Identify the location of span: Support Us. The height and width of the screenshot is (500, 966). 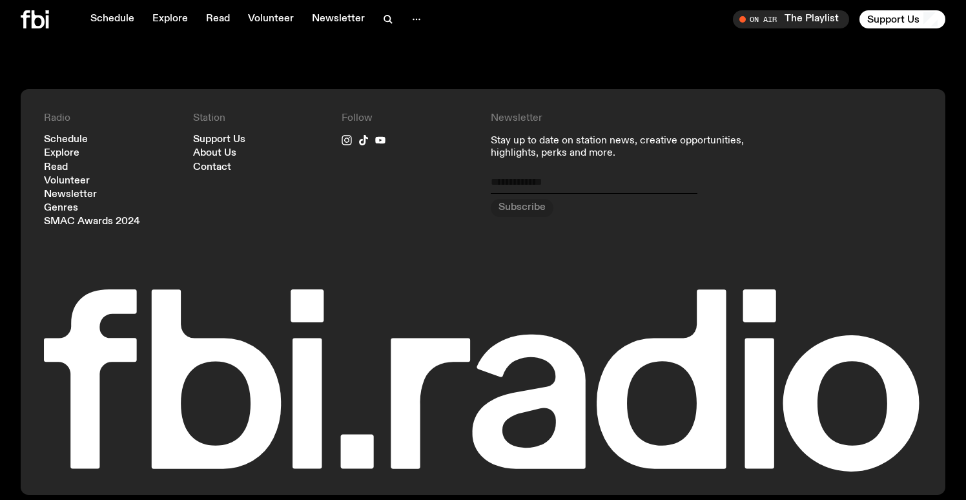
(893, 19).